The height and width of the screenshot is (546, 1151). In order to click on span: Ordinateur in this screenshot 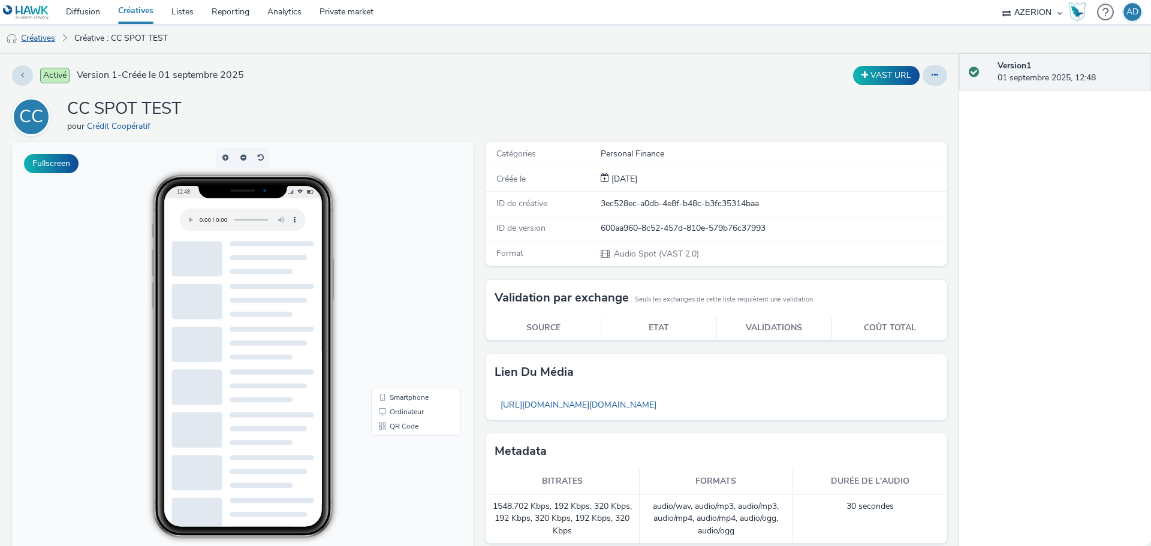, I will do `click(395, 270)`.